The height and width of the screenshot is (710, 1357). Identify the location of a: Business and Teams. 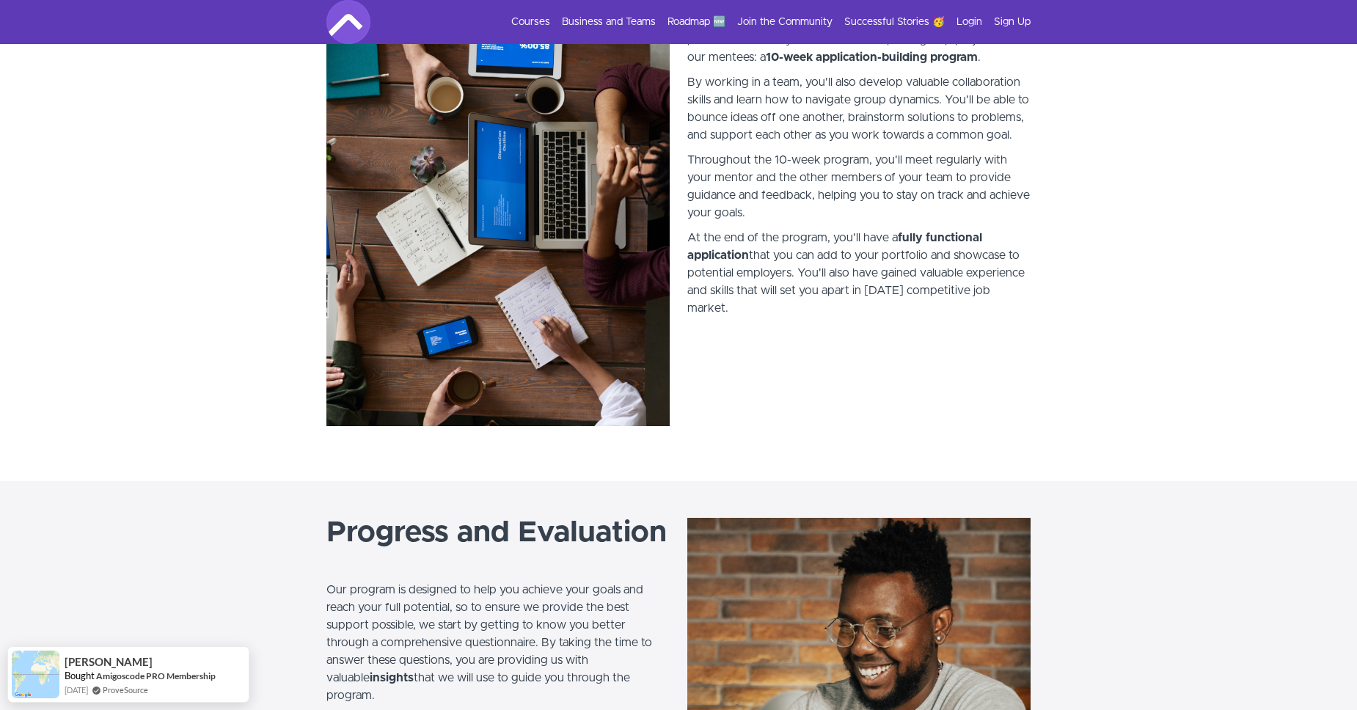
(609, 22).